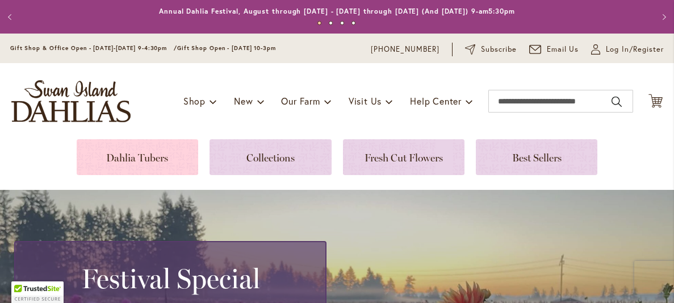 The width and height of the screenshot is (674, 303). Describe the element at coordinates (436, 101) in the screenshot. I see `span: Help Center` at that location.